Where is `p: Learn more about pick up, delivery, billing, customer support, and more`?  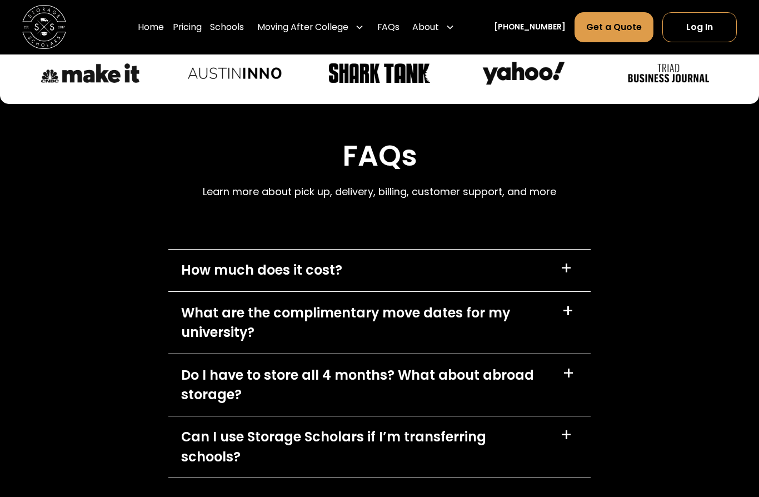
p: Learn more about pick up, delivery, billing, customer support, and more is located at coordinates (379, 192).